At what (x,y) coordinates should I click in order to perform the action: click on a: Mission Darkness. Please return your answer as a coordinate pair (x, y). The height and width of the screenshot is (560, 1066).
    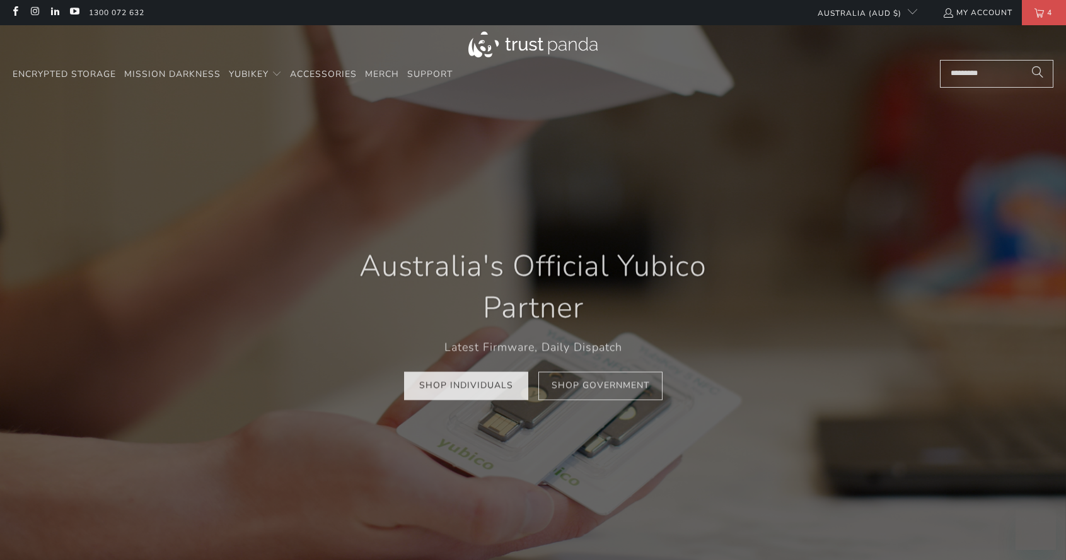
    Looking at the image, I should click on (172, 74).